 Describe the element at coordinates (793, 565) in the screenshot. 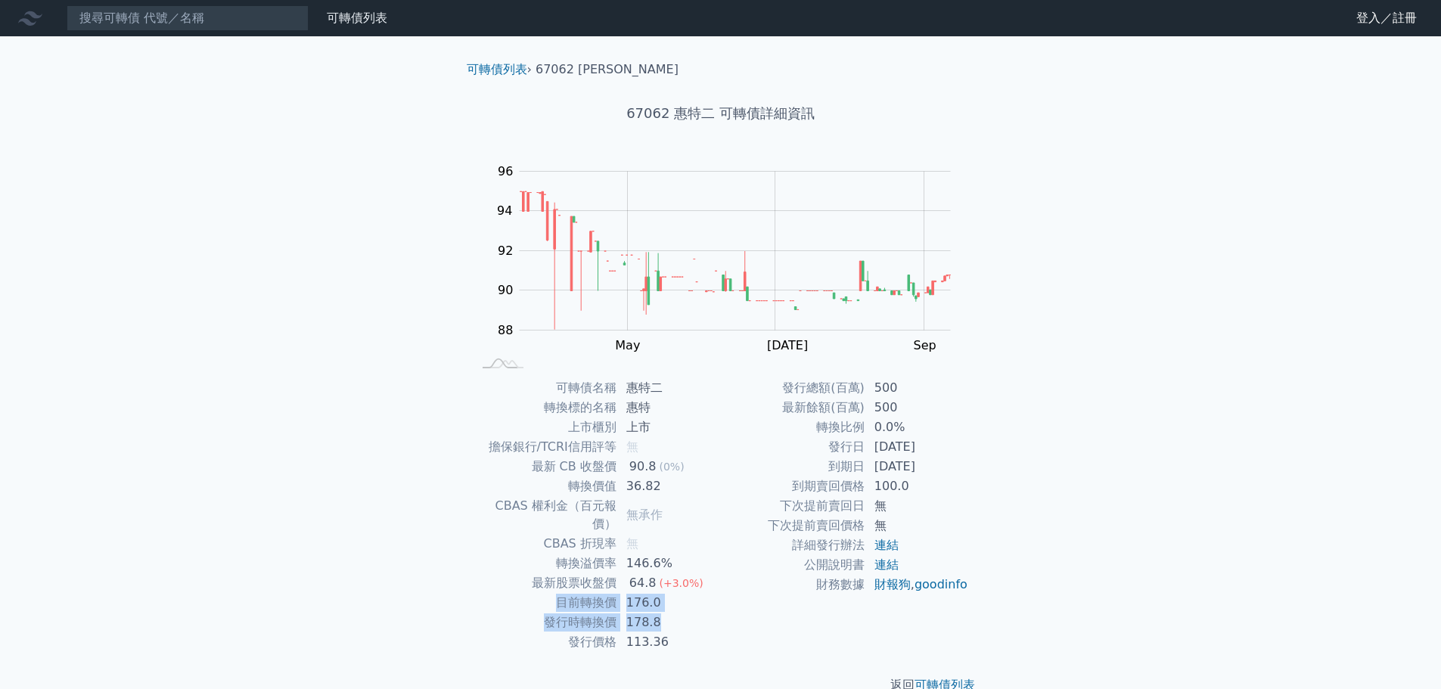

I see `td: 公開說明書` at that location.